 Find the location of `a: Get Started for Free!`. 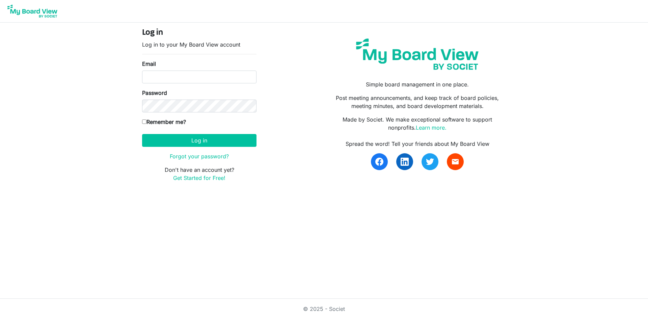

a: Get Started for Free! is located at coordinates (199, 178).